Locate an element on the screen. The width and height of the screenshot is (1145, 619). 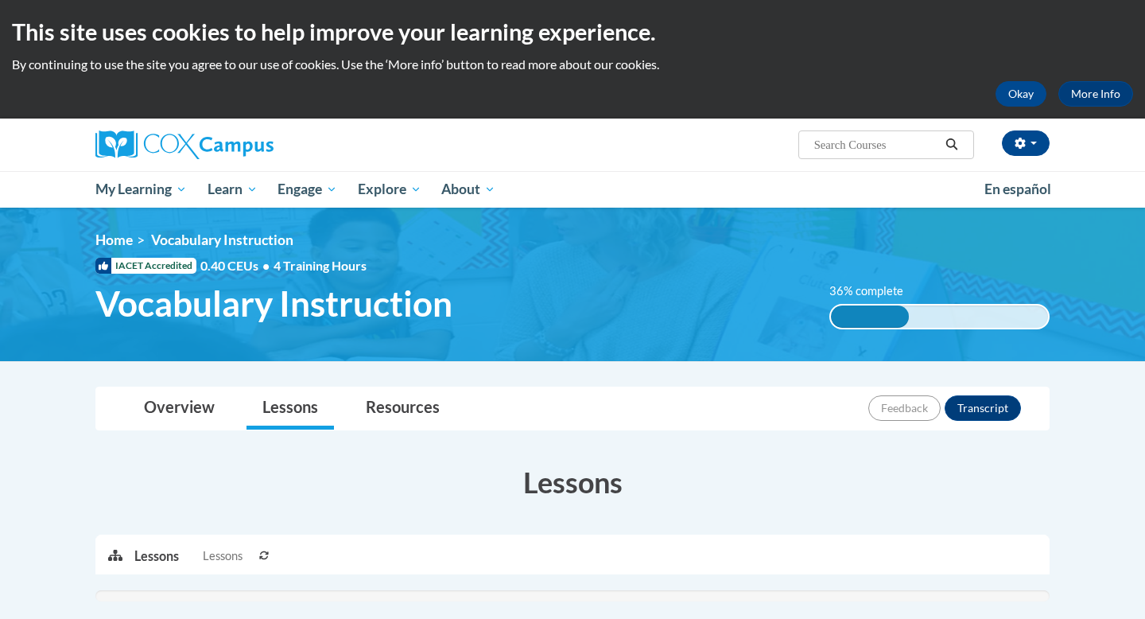
span: En español is located at coordinates (1018, 188).